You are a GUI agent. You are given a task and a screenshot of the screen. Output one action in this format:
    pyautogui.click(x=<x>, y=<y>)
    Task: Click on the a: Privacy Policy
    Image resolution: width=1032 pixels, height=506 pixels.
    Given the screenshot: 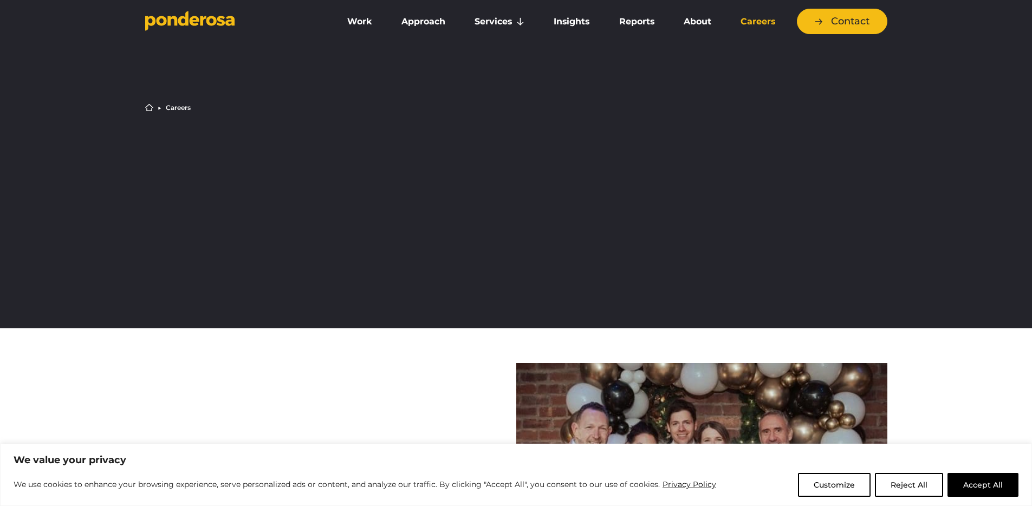 What is the action you would take?
    pyautogui.click(x=689, y=484)
    